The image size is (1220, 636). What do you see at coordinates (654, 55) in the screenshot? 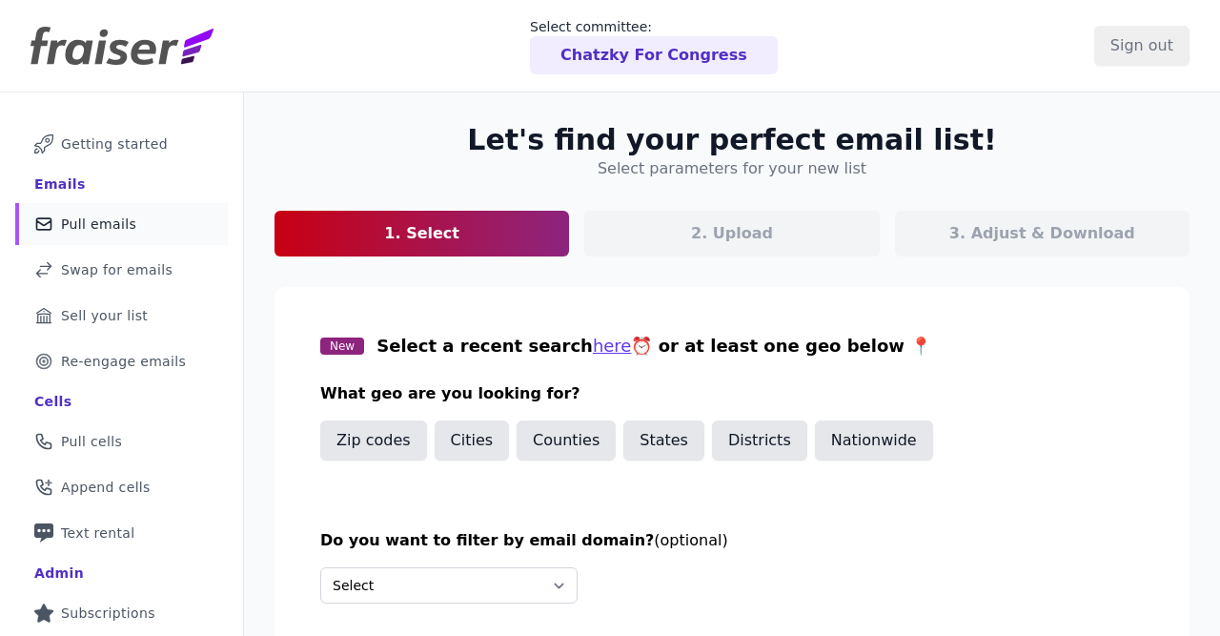
I see `p: Chatzky For Congress` at bounding box center [654, 55].